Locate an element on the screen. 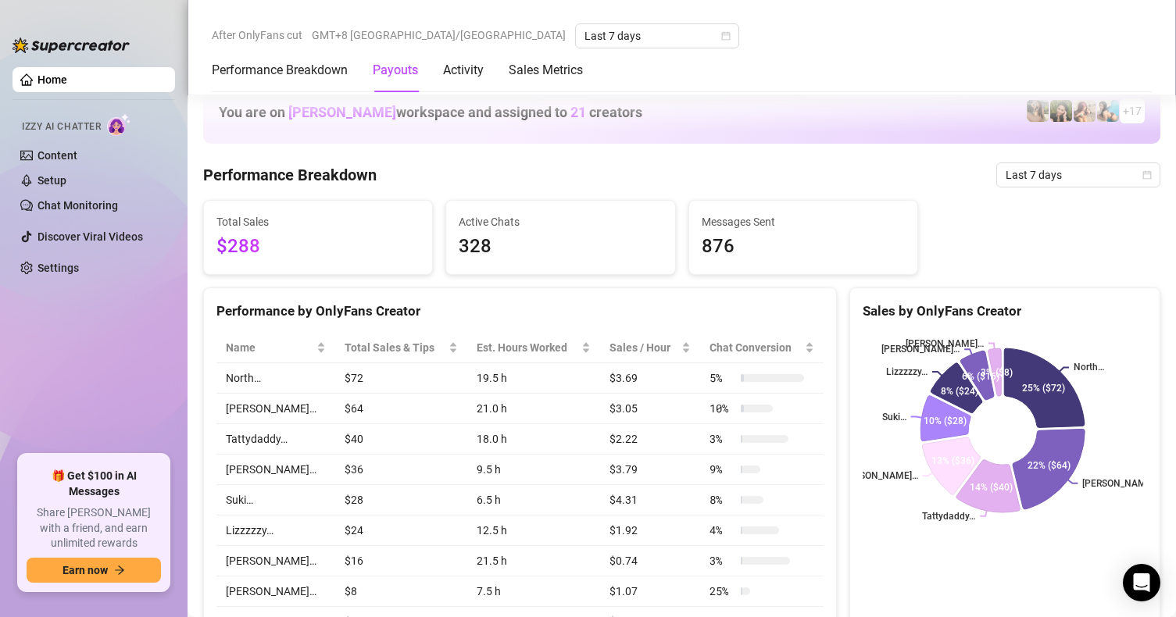  a: Setup is located at coordinates (52, 181).